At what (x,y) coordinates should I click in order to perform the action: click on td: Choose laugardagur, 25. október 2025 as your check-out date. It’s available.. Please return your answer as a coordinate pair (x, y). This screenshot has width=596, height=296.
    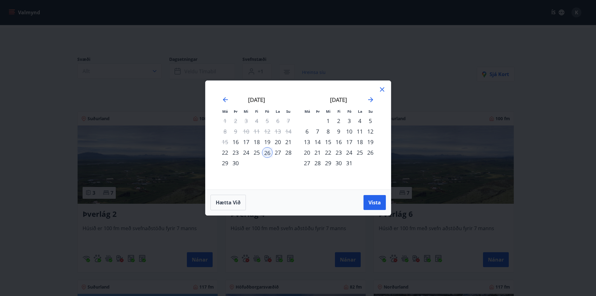
    Looking at the image, I should click on (360, 152).